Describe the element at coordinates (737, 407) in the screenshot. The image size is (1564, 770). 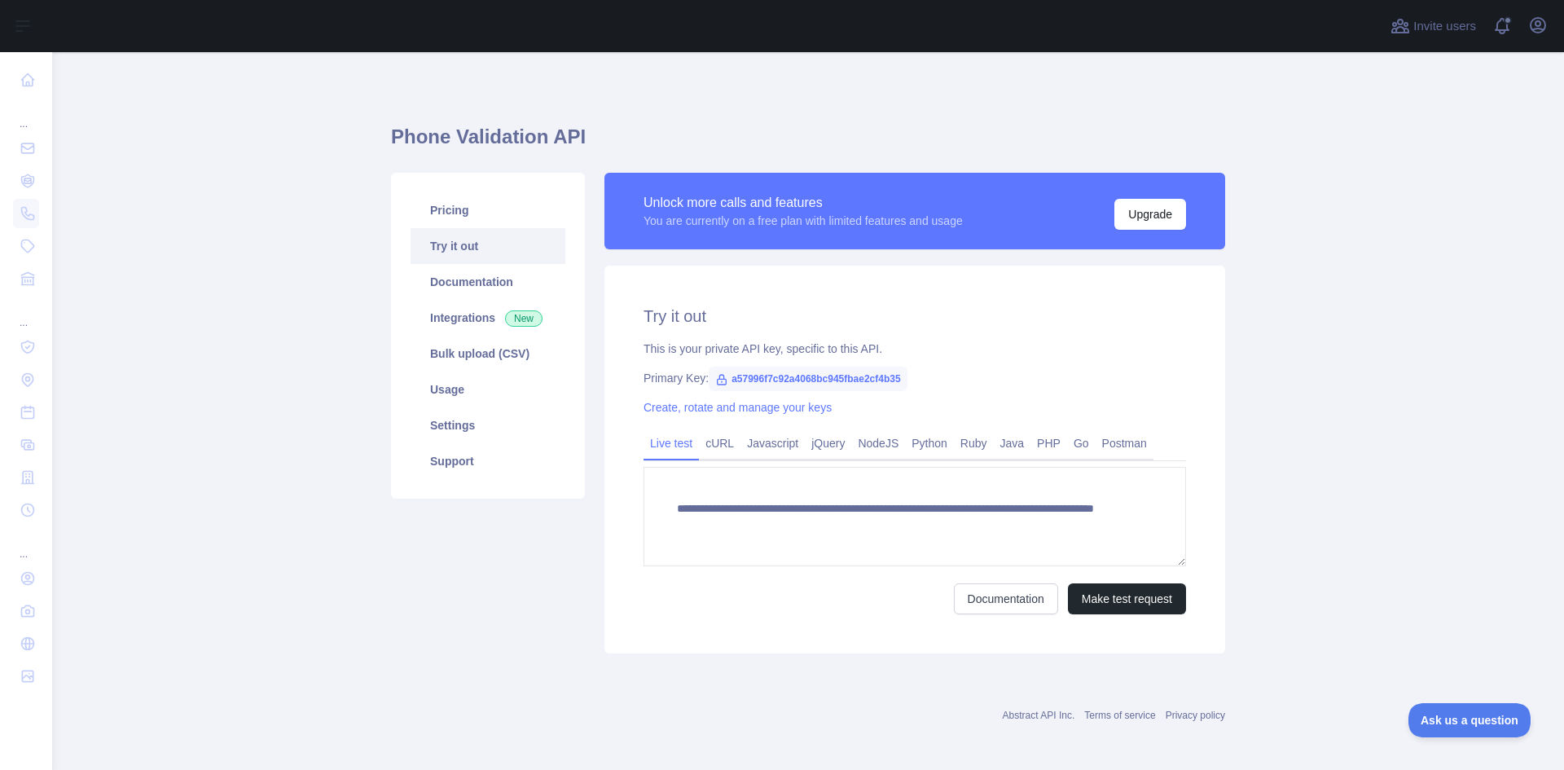
I see `a: Create, rotate and manage your keys` at that location.